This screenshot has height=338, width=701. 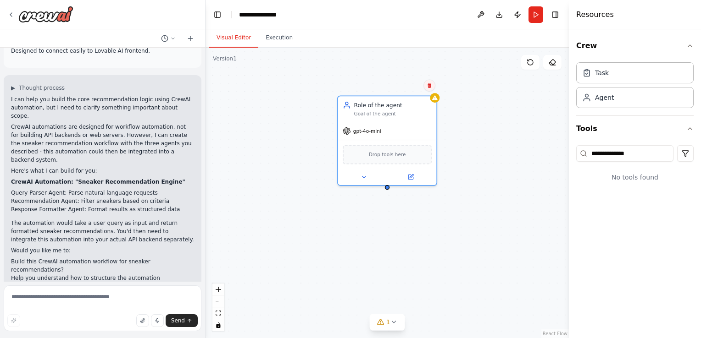 I want to click on p: CrewAI automations are designed for workflow automation, not for building API backends or web ser..., so click(x=102, y=144).